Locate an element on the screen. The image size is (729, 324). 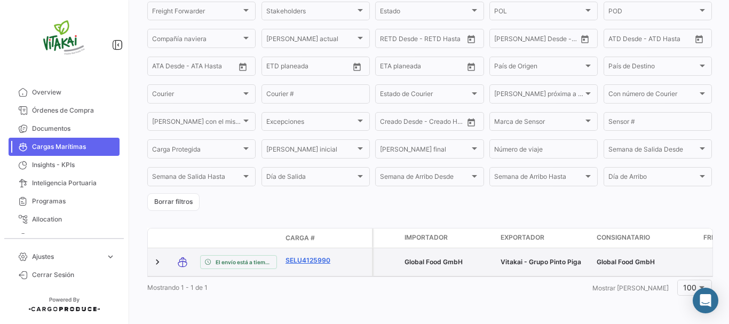
span: País de Origen is located at coordinates (538, 68).